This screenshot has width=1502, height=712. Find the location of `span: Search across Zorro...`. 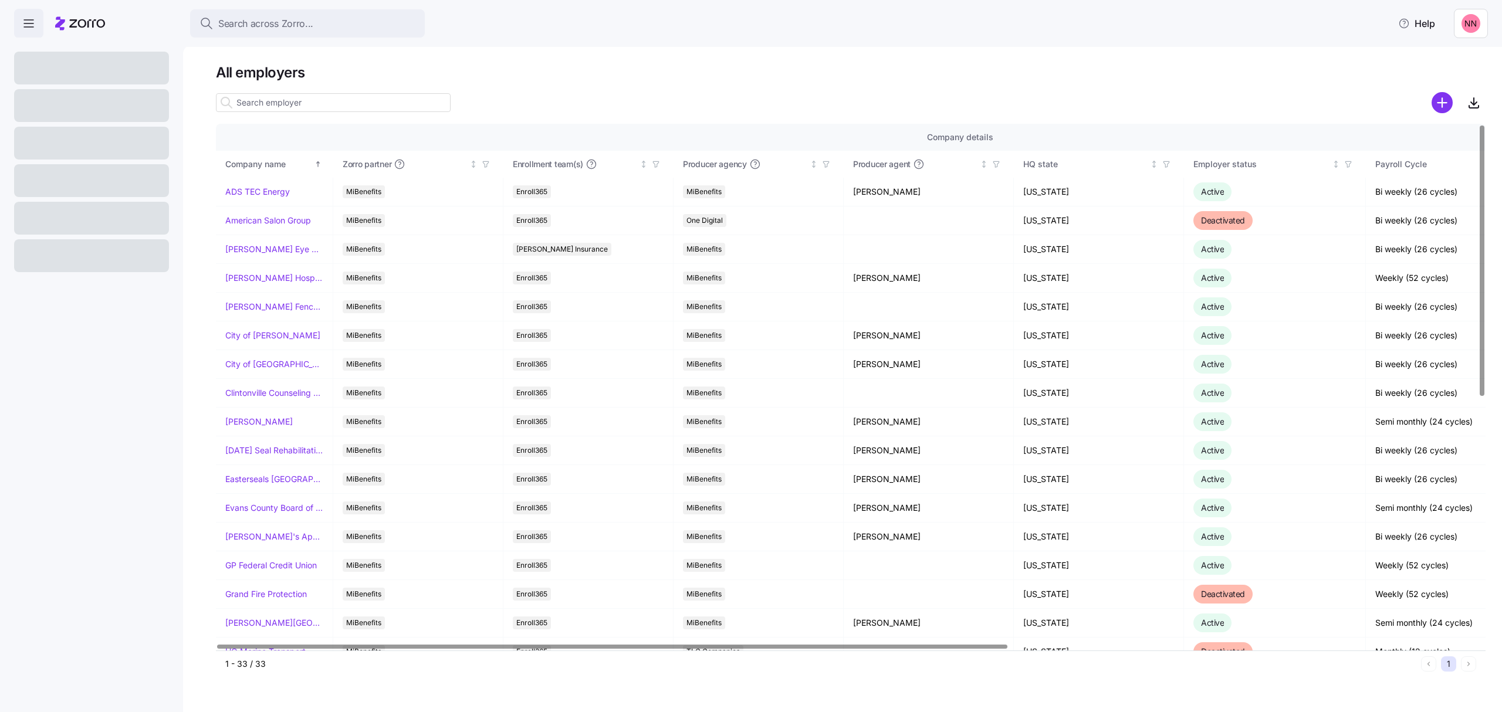

span: Search across Zorro... is located at coordinates (266, 23).